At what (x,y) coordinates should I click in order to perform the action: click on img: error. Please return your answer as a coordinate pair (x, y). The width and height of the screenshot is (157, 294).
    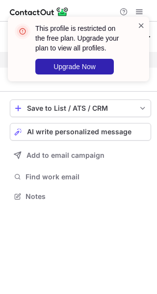
    Looking at the image, I should click on (23, 31).